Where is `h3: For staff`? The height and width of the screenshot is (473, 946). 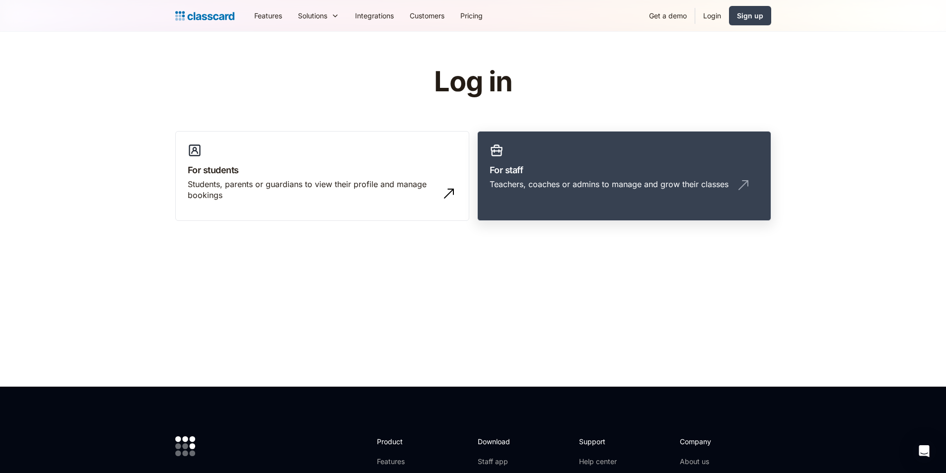
h3: For staff is located at coordinates (624, 170).